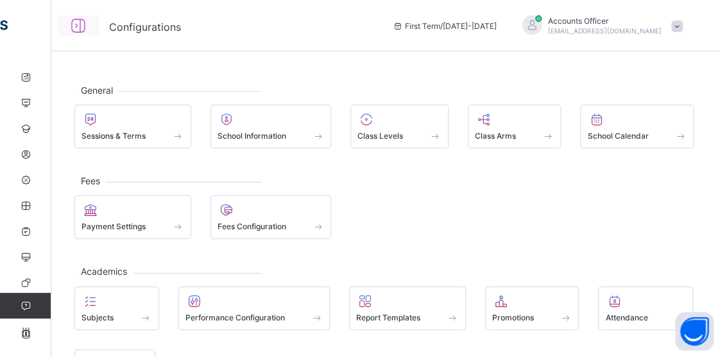  I want to click on span: School Information, so click(252, 135).